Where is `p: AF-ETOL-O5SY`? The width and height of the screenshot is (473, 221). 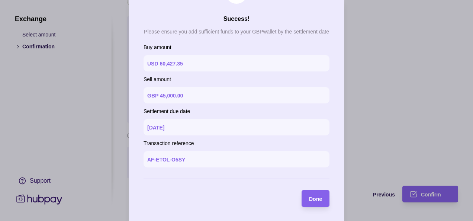 p: AF-ETOL-O5SY is located at coordinates (166, 160).